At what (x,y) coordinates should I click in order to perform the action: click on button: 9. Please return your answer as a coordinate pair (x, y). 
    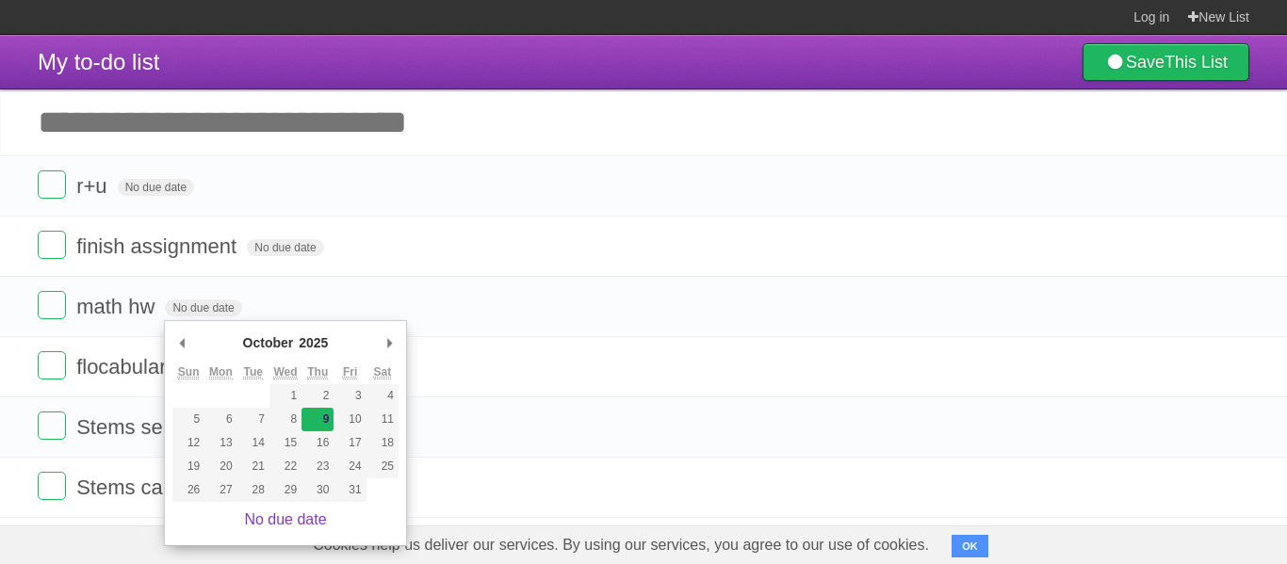
    Looking at the image, I should click on (318, 419).